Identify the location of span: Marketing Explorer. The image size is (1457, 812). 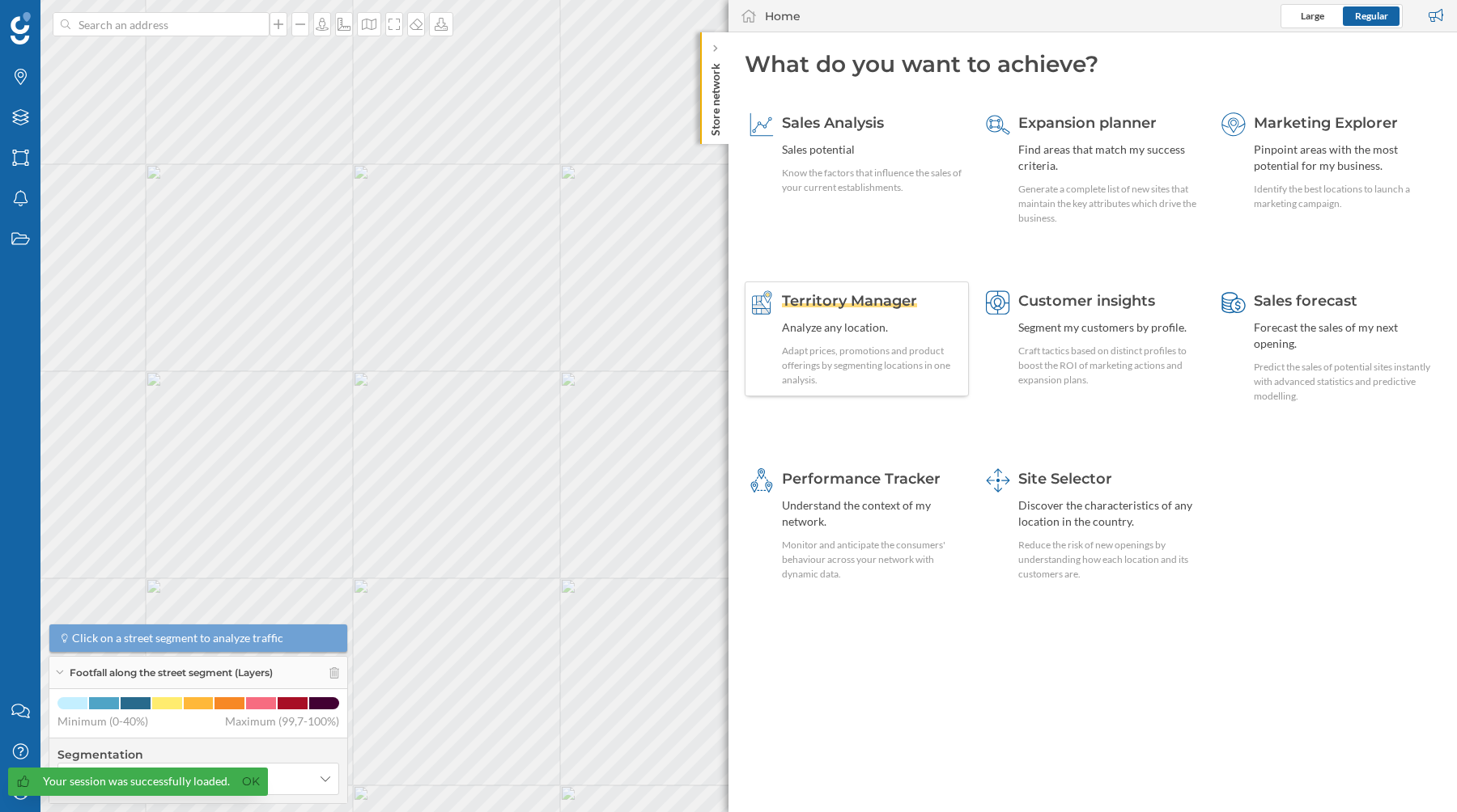
(1326, 123).